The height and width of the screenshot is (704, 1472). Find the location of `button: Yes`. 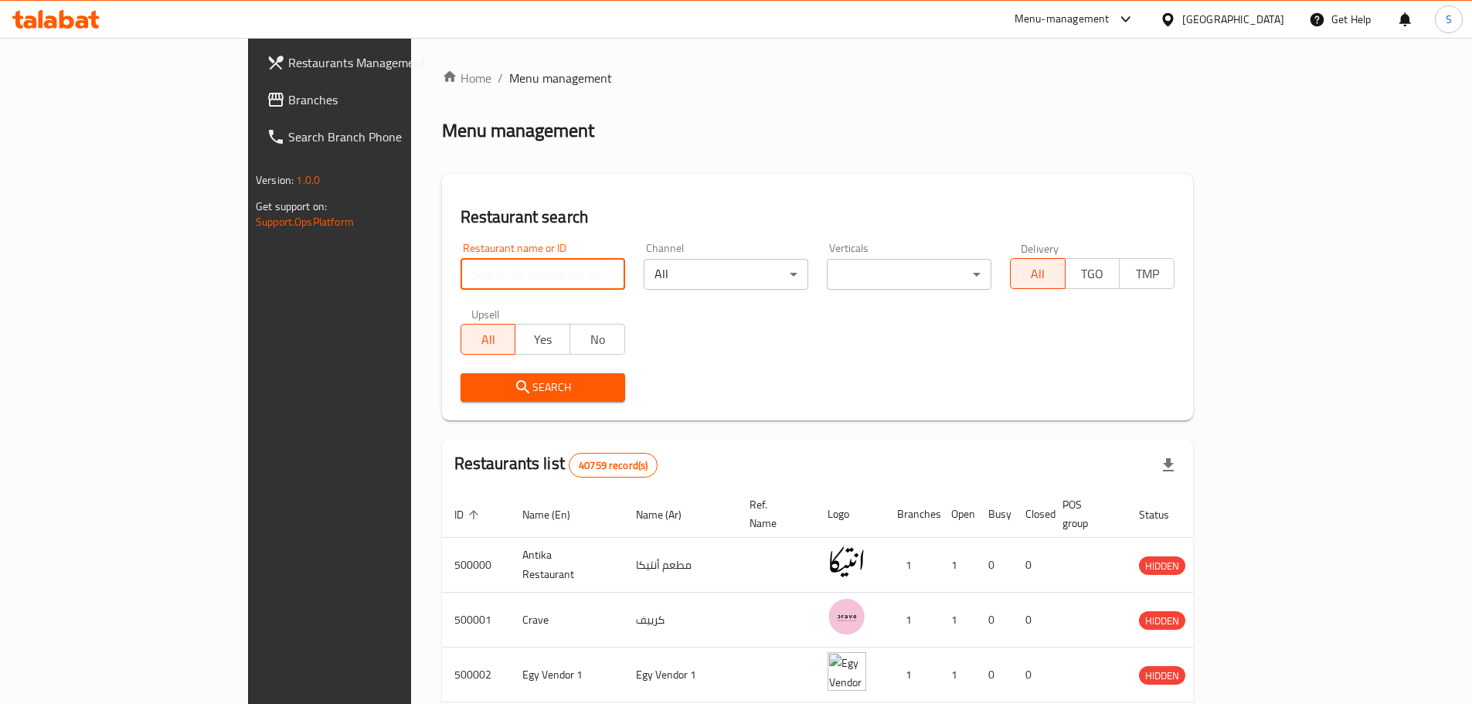

button: Yes is located at coordinates (542, 339).